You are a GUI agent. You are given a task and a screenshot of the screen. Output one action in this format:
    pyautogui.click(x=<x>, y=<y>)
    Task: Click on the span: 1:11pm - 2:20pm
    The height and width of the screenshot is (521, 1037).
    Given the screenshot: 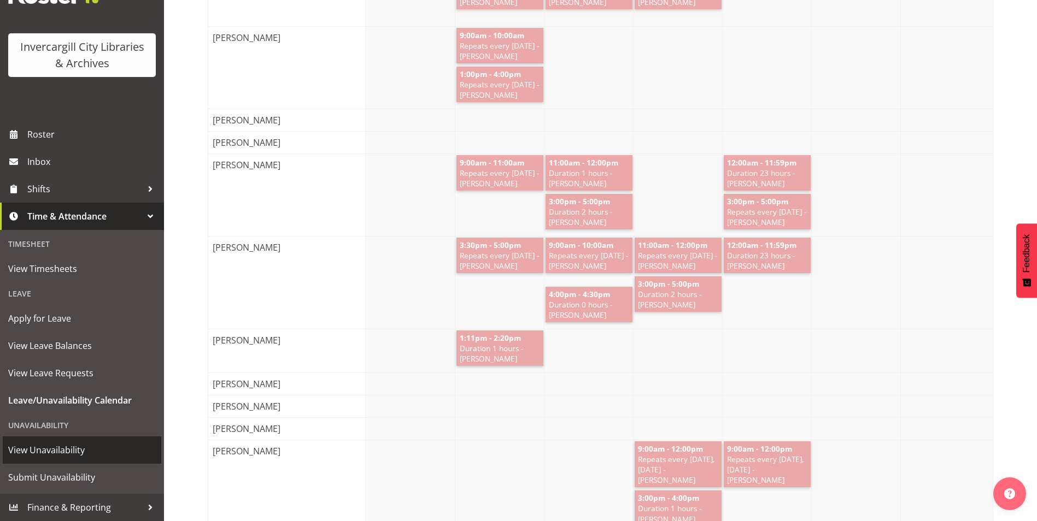 What is the action you would take?
    pyautogui.click(x=490, y=338)
    